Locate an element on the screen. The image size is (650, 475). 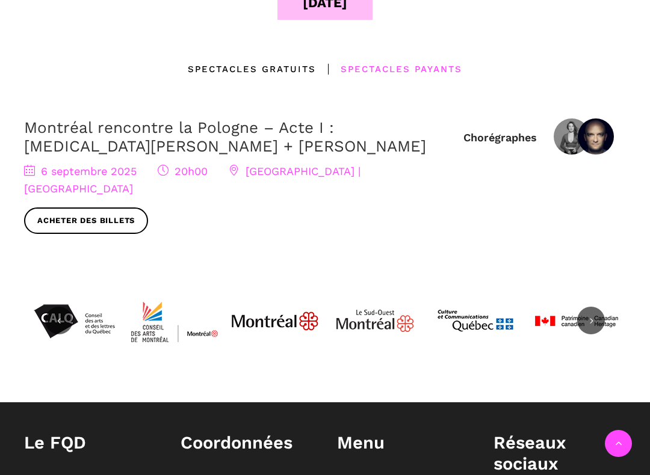
span: 20h00 is located at coordinates (182, 171).